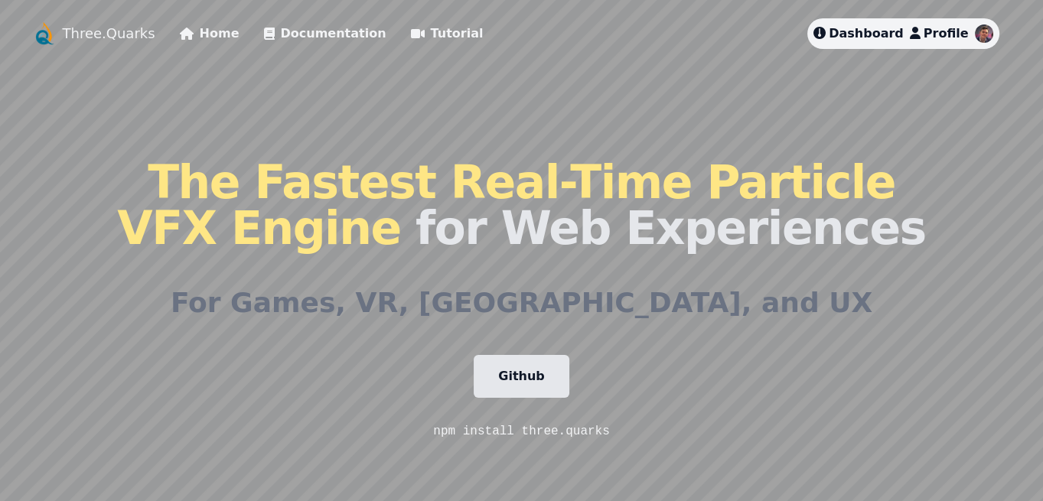  Describe the element at coordinates (109, 34) in the screenshot. I see `a: Three.Quarks` at that location.